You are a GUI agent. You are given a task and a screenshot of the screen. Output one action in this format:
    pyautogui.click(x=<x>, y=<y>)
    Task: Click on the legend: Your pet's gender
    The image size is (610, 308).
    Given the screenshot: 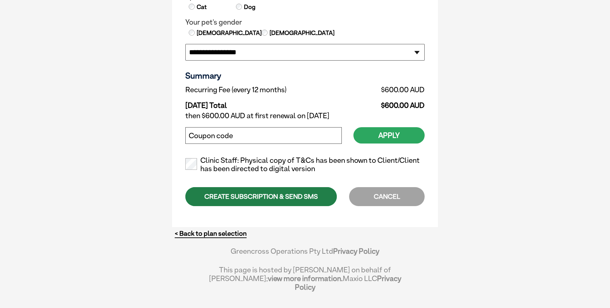 What is the action you would take?
    pyautogui.click(x=305, y=22)
    